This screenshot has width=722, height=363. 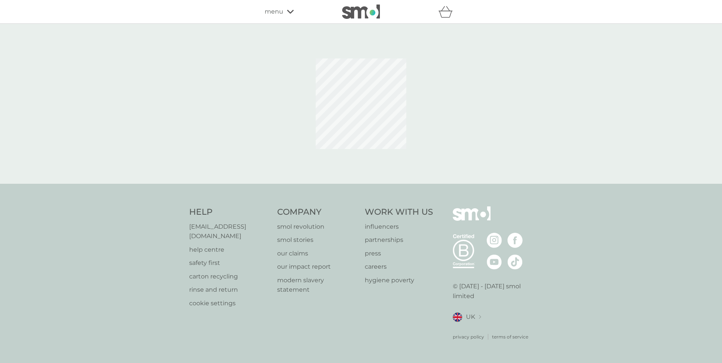 What do you see at coordinates (399, 281) in the screenshot?
I see `a: hygiene poverty` at bounding box center [399, 281].